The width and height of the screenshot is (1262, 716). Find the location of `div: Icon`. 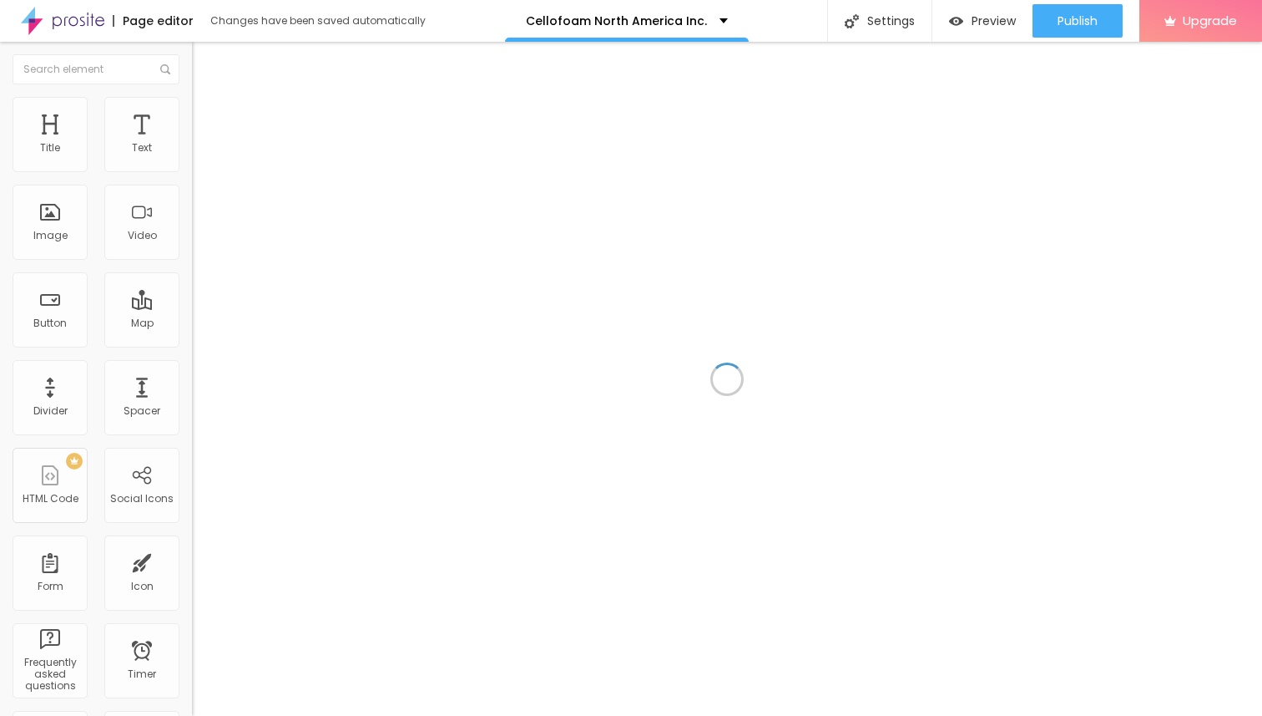

div: Icon is located at coordinates (142, 586).